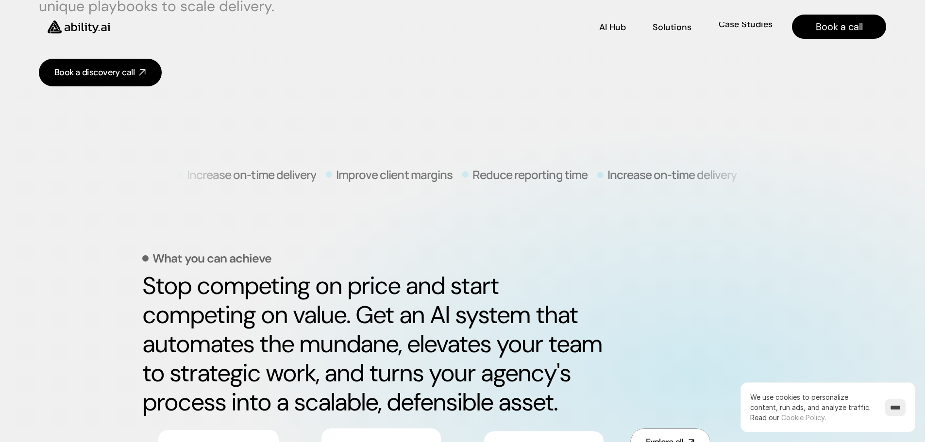 Image resolution: width=925 pixels, height=442 pixels. Describe the element at coordinates (612, 27) in the screenshot. I see `p: AI Hub` at that location.